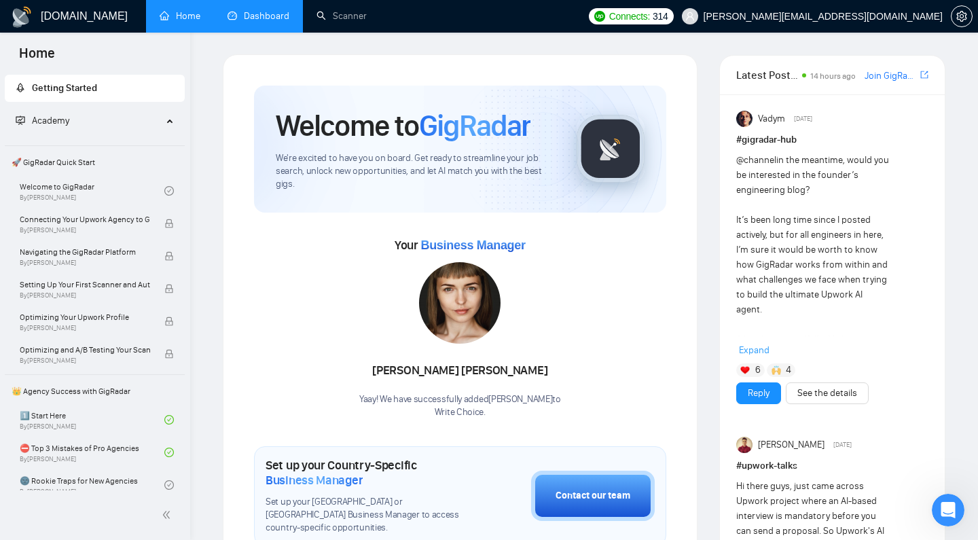  Describe the element at coordinates (460, 245) in the screenshot. I see `span: Your` at that location.